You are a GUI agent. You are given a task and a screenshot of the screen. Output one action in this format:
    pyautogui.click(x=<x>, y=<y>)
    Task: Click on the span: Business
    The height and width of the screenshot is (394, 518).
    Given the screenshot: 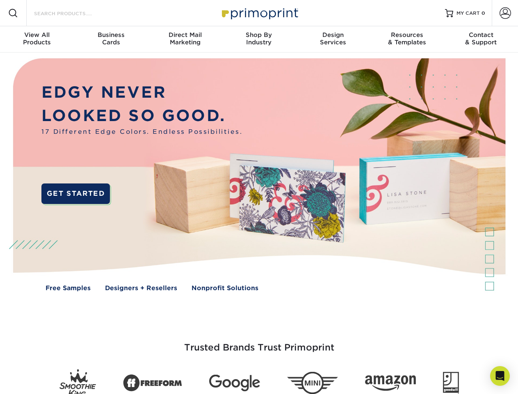 What is the action you would take?
    pyautogui.click(x=111, y=35)
    